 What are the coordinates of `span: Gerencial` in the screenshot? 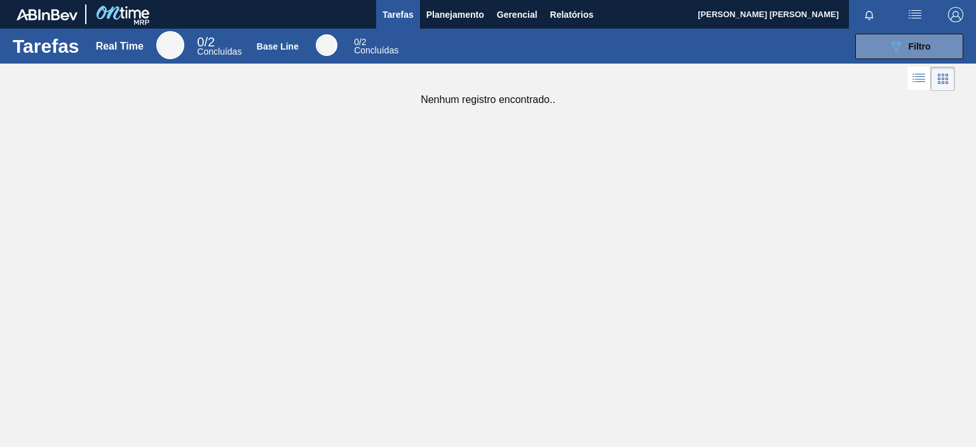 It's located at (517, 15).